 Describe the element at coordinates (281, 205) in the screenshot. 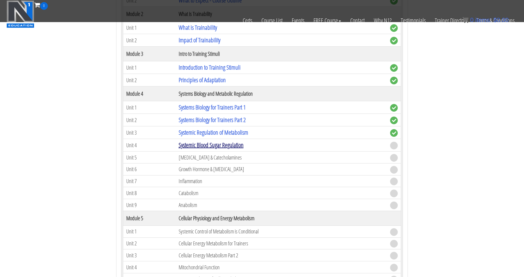

I see `td: Anabolism` at that location.